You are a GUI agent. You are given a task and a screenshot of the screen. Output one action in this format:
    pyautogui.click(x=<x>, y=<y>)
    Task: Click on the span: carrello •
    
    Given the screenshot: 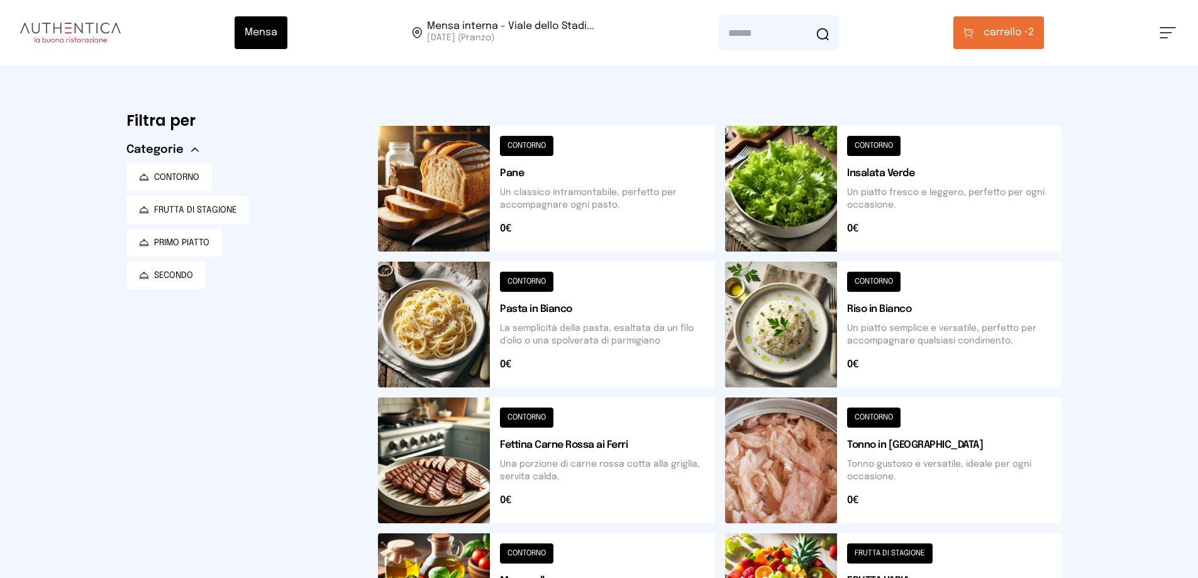 What is the action you would take?
    pyautogui.click(x=1006, y=33)
    